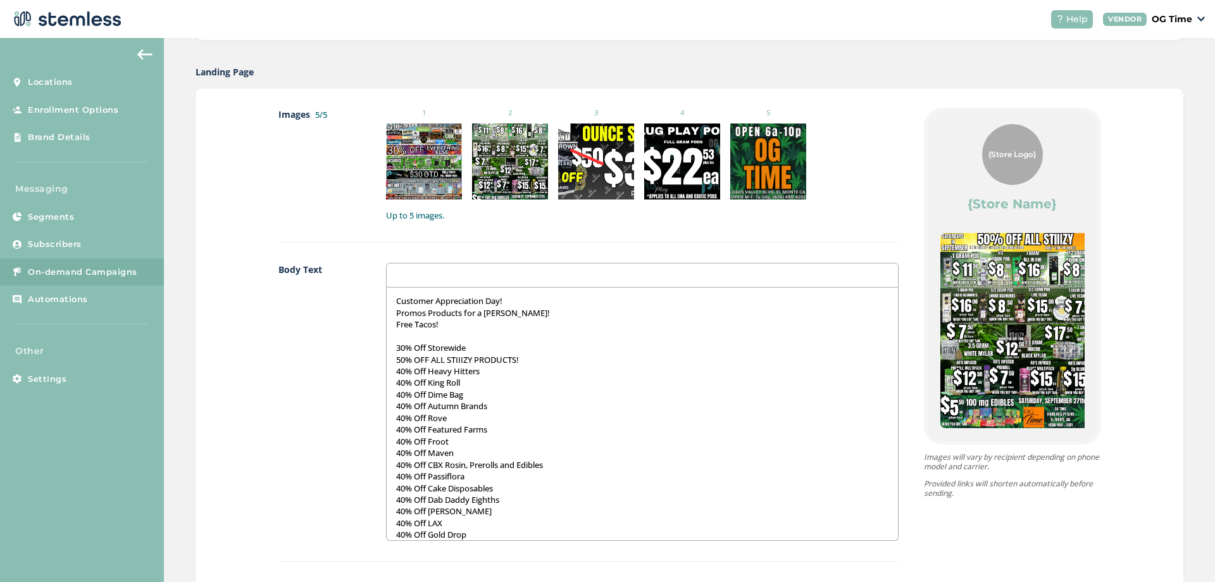 This screenshot has height=582, width=1215. What do you see at coordinates (642, 360) in the screenshot?
I see `p: 50% OFF ALL STIIIZY PRODUCTS!` at bounding box center [642, 360].